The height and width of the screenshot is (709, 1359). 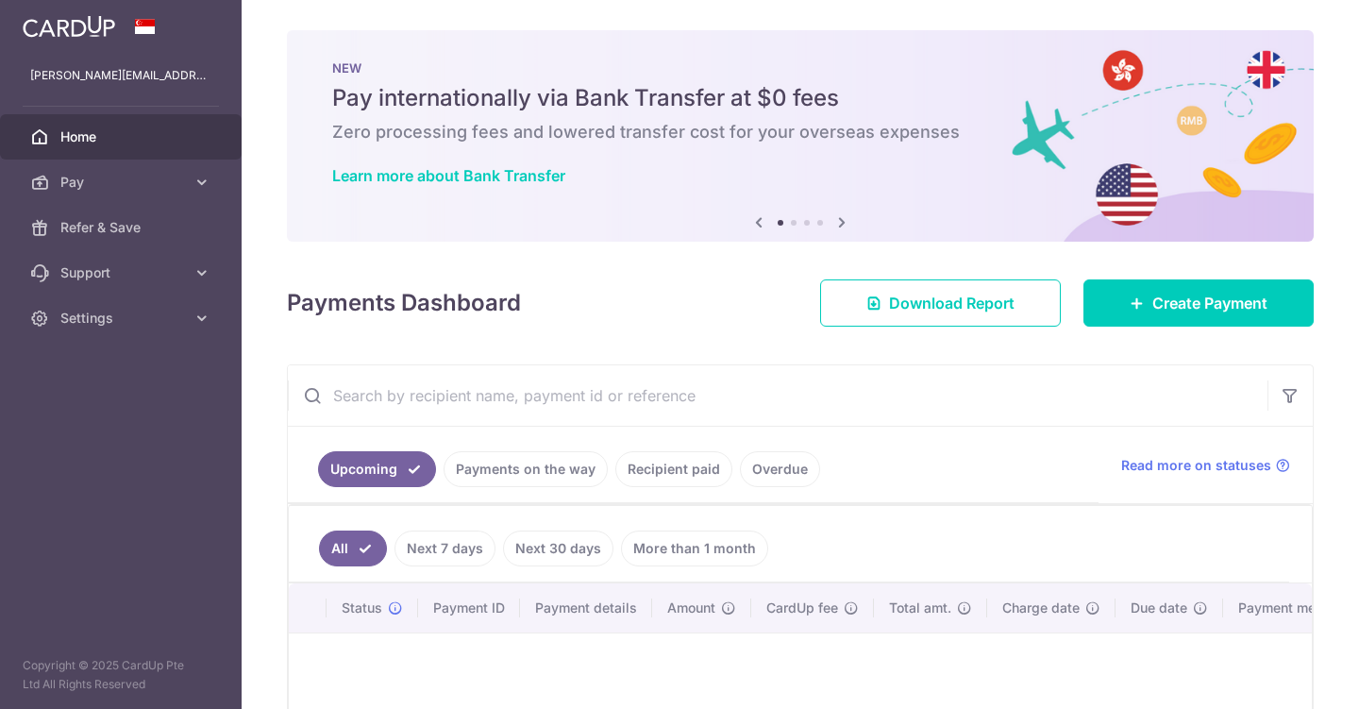 I want to click on a: All, so click(x=353, y=548).